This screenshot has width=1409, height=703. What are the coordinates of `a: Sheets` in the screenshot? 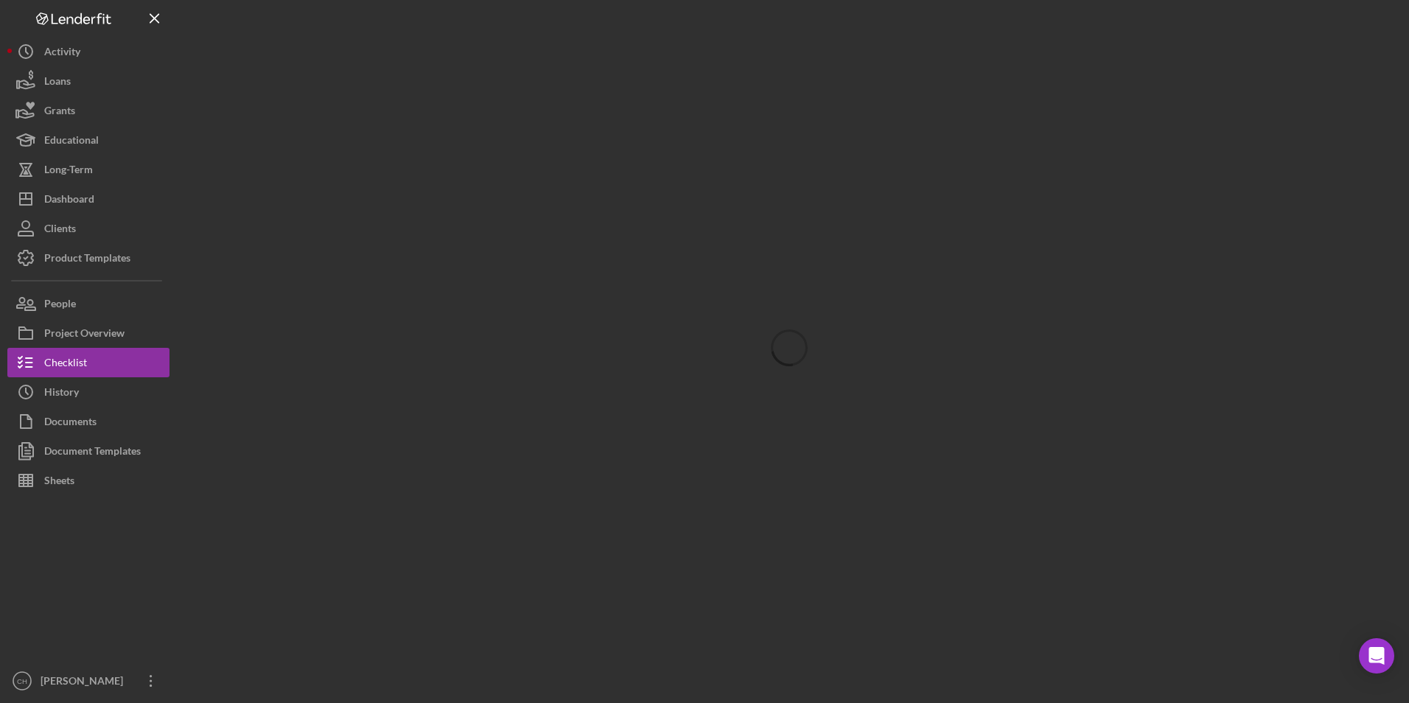 It's located at (88, 480).